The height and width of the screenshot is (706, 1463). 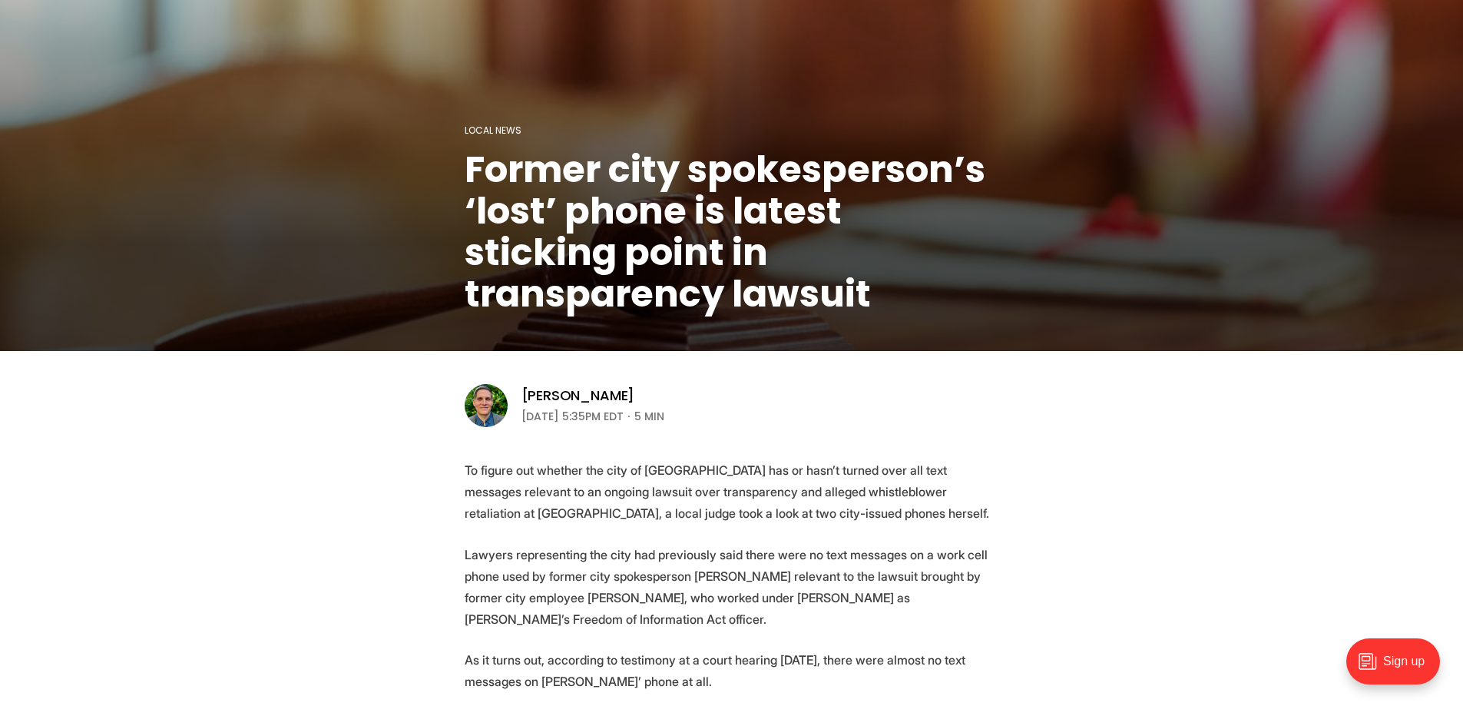 I want to click on a: Local News, so click(x=493, y=130).